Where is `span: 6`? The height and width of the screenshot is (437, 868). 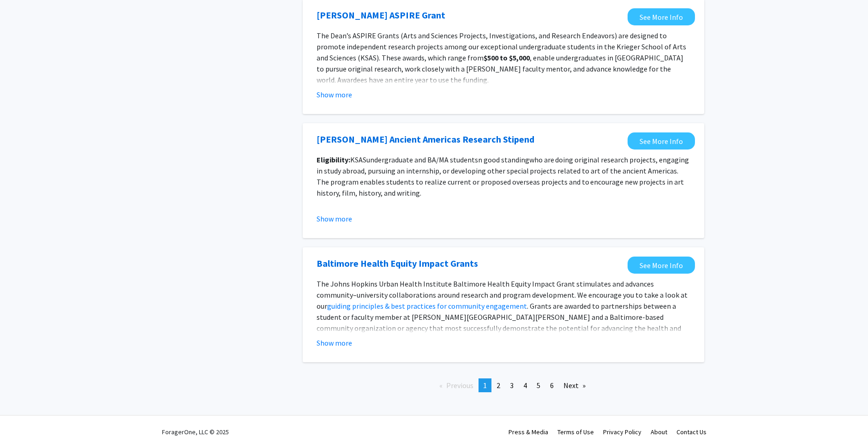 span: 6 is located at coordinates (552, 385).